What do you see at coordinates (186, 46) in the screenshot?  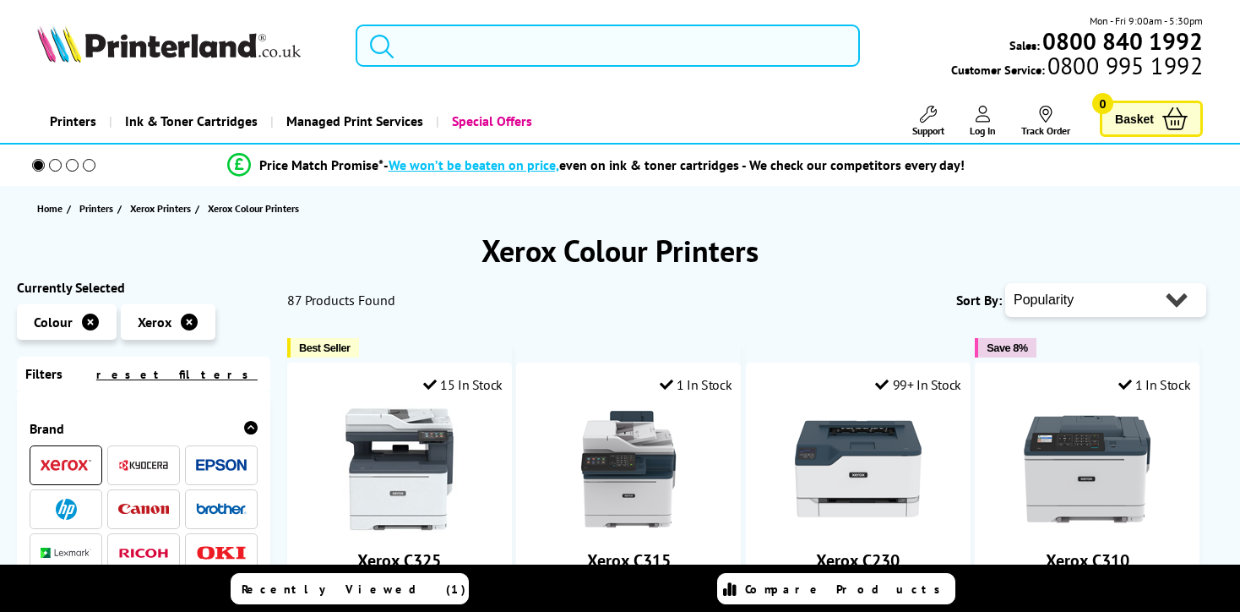 I see `a: Printerland Logo` at bounding box center [186, 46].